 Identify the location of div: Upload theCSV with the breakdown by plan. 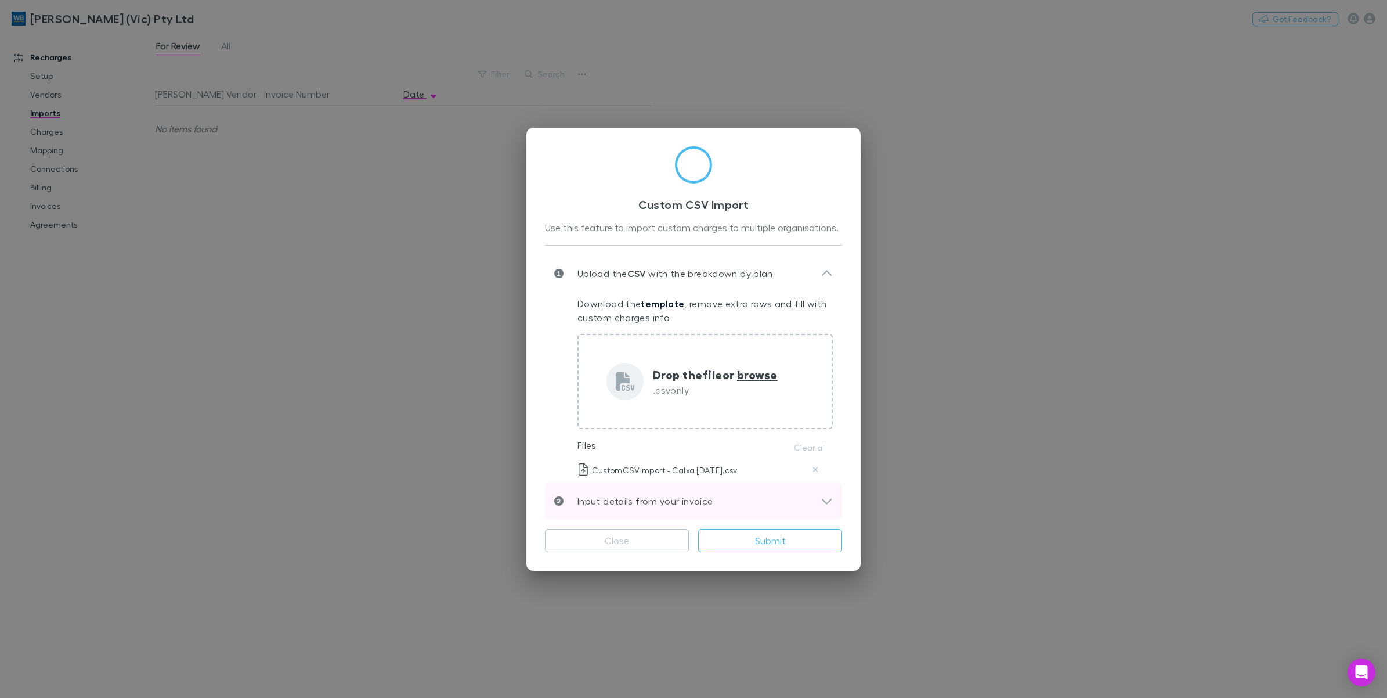
(694, 273).